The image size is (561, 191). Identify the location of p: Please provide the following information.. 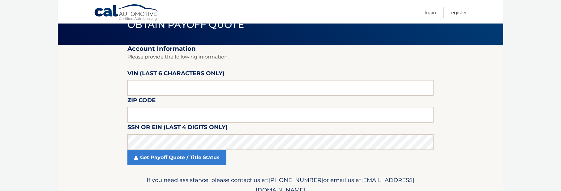
(281, 57).